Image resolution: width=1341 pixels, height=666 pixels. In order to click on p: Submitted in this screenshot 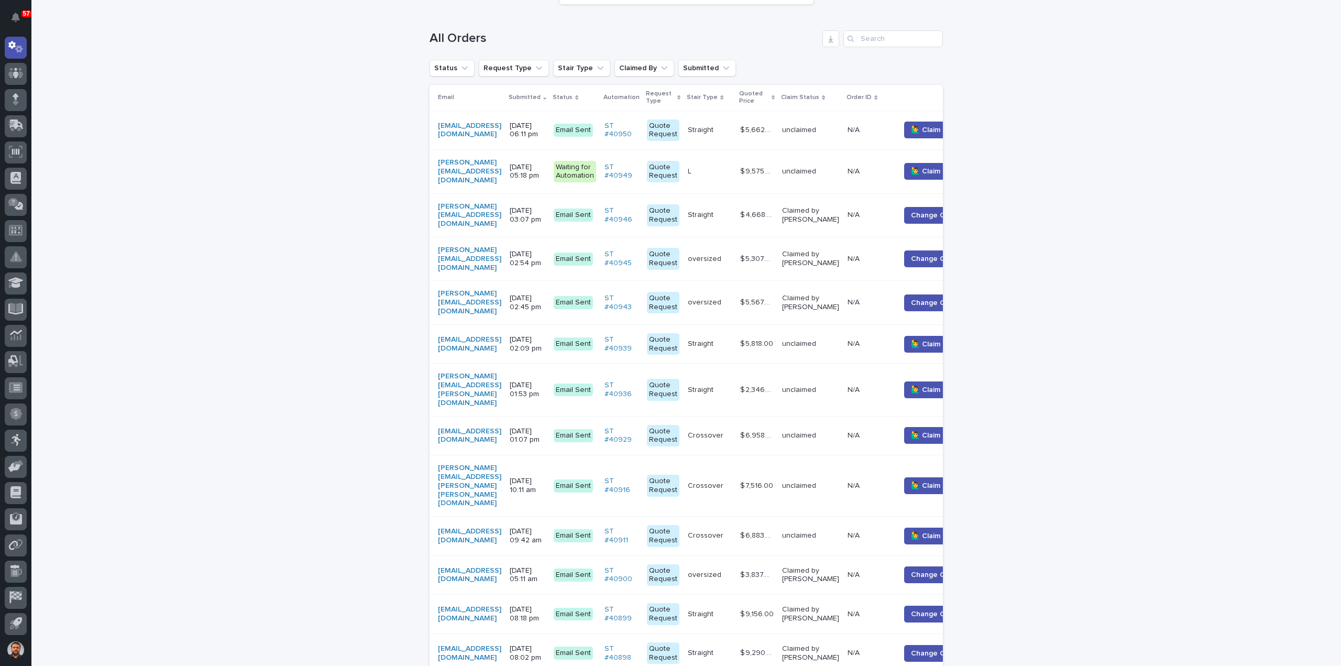, I will do `click(524, 97)`.